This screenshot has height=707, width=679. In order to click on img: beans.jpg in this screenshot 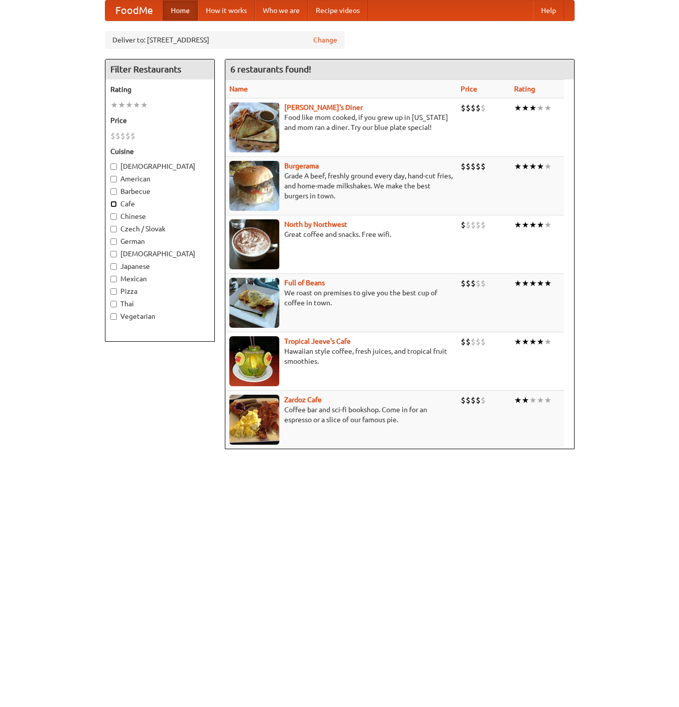, I will do `click(254, 303)`.